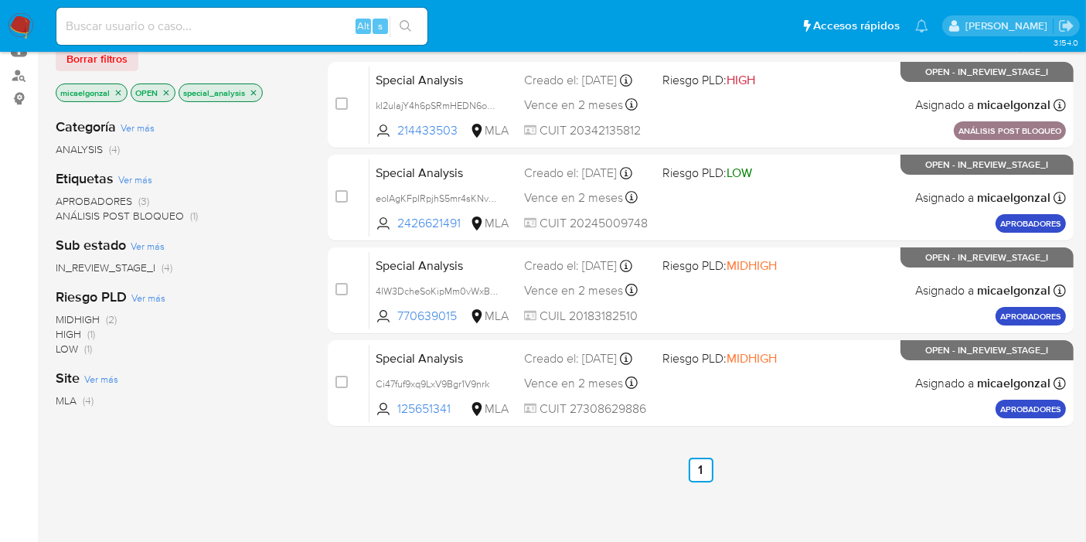  Describe the element at coordinates (1009, 26) in the screenshot. I see `p: micaelaestefania.gonzalez@mercadolibre.com` at that location.